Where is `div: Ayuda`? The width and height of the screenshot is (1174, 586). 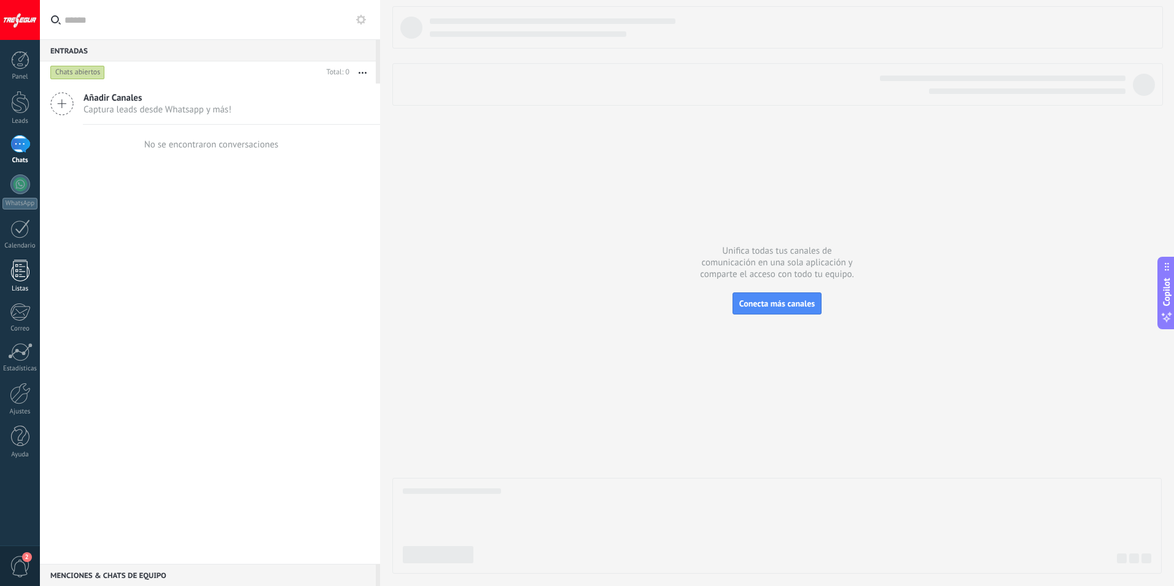
div: Ayuda is located at coordinates (20, 454).